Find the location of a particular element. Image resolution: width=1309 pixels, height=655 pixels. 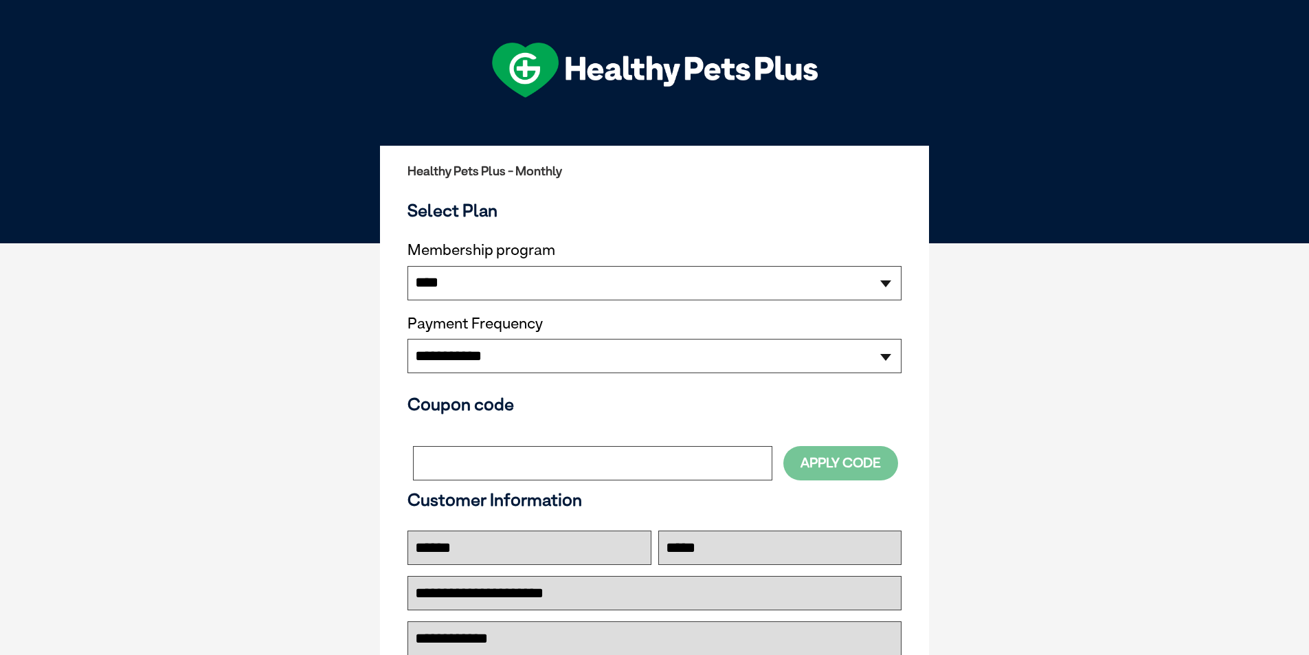

label: Membership program is located at coordinates (654, 250).